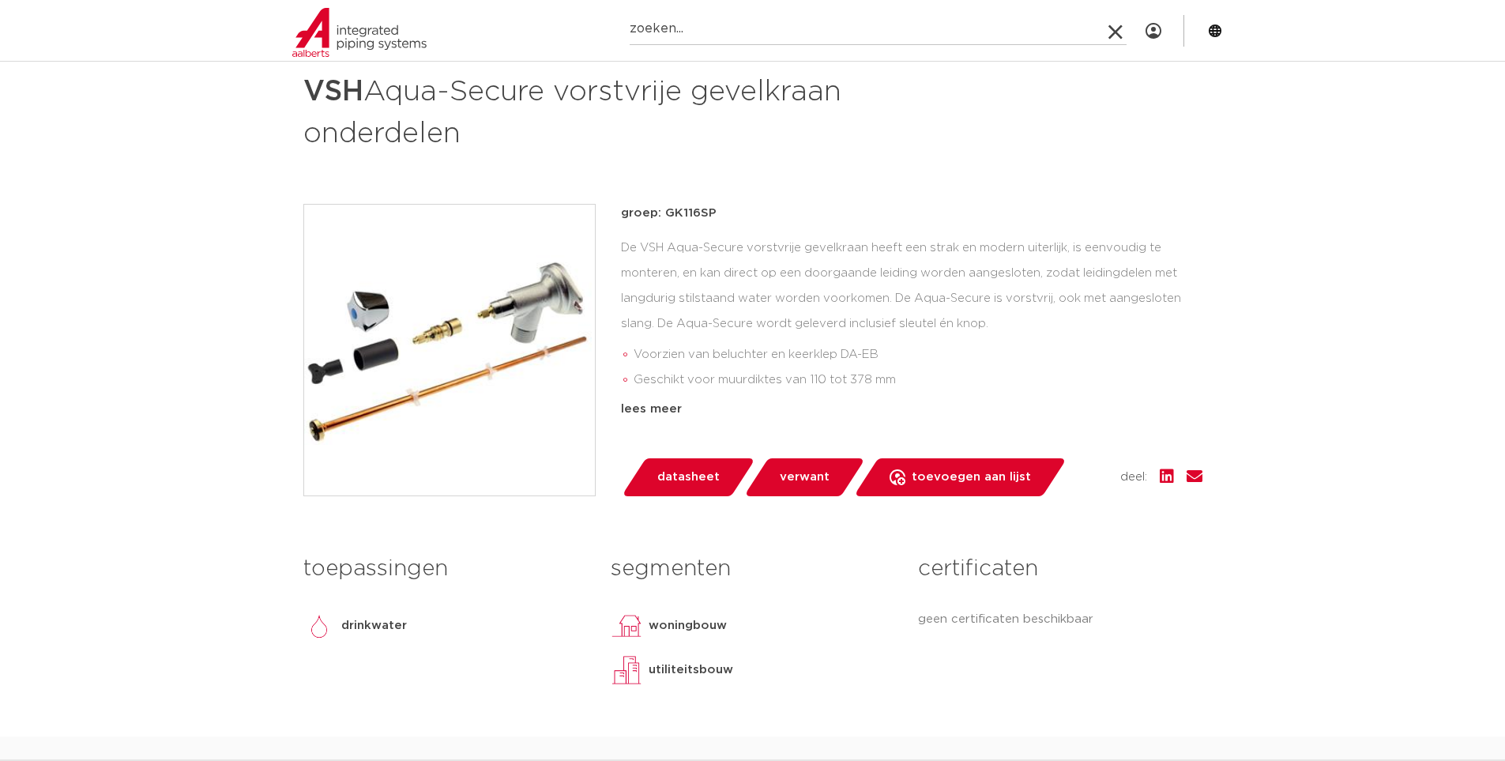  Describe the element at coordinates (752, 569) in the screenshot. I see `h3: segmenten` at that location.